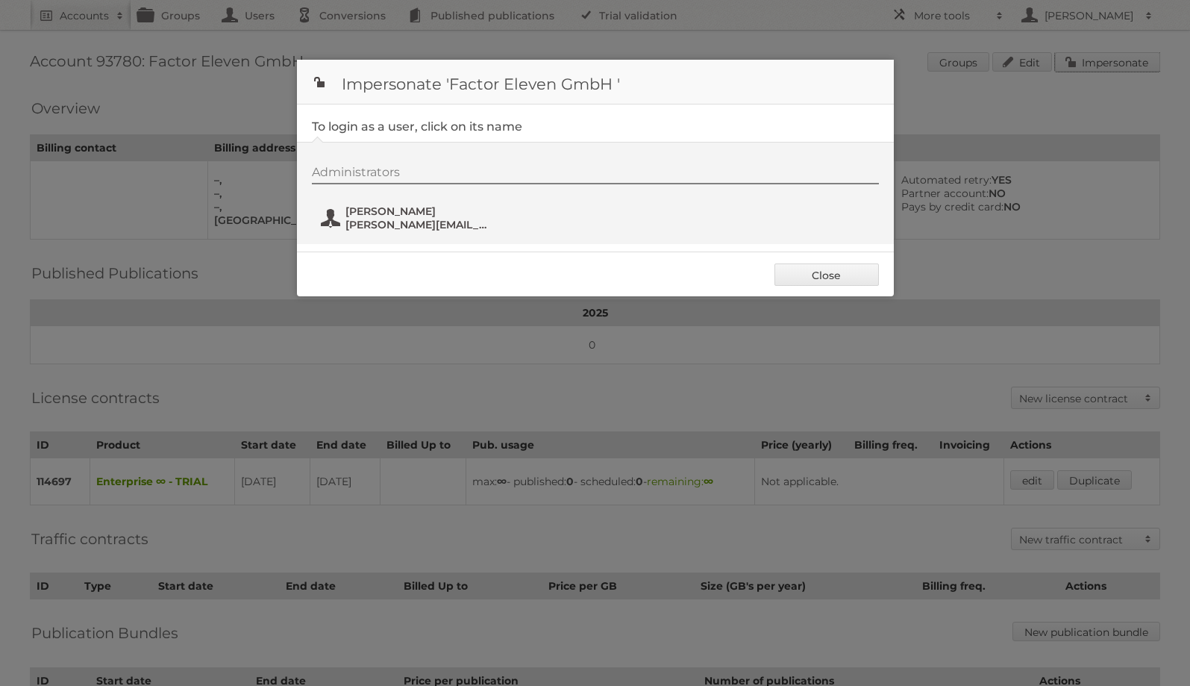 Image resolution: width=1190 pixels, height=686 pixels. Describe the element at coordinates (596, 175) in the screenshot. I see `div: Administrators` at that location.